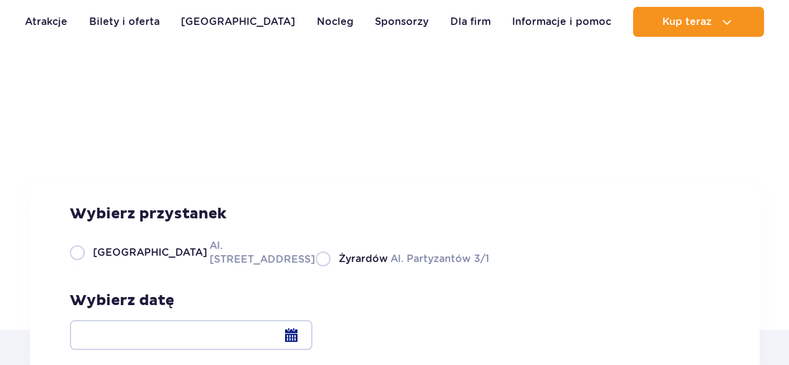 The width and height of the screenshot is (789, 365). What do you see at coordinates (124, 22) in the screenshot?
I see `a: Bilety i oferta` at bounding box center [124, 22].